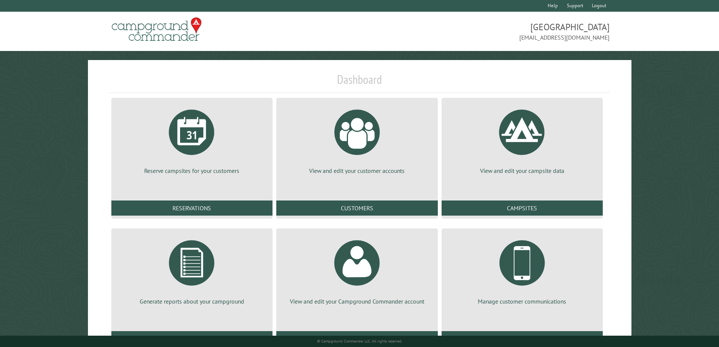 This screenshot has width=719, height=347. What do you see at coordinates (360, 82) in the screenshot?
I see `h1: Dashboard` at bounding box center [360, 82].